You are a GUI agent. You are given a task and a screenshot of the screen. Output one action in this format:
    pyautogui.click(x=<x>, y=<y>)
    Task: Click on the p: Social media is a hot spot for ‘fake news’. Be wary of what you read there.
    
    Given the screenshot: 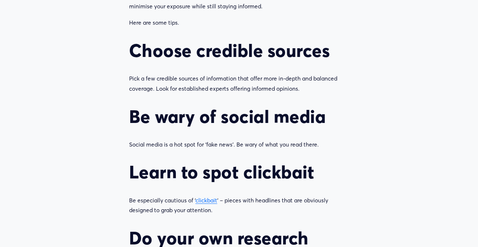 What is the action you would take?
    pyautogui.click(x=239, y=145)
    